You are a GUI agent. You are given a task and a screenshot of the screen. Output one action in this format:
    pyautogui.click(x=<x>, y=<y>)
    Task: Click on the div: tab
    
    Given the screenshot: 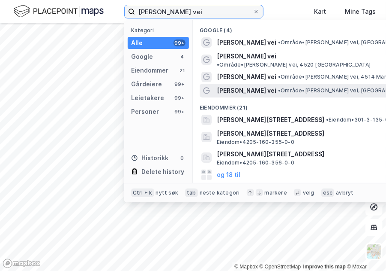 What is the action you would take?
    pyautogui.click(x=192, y=192)
    